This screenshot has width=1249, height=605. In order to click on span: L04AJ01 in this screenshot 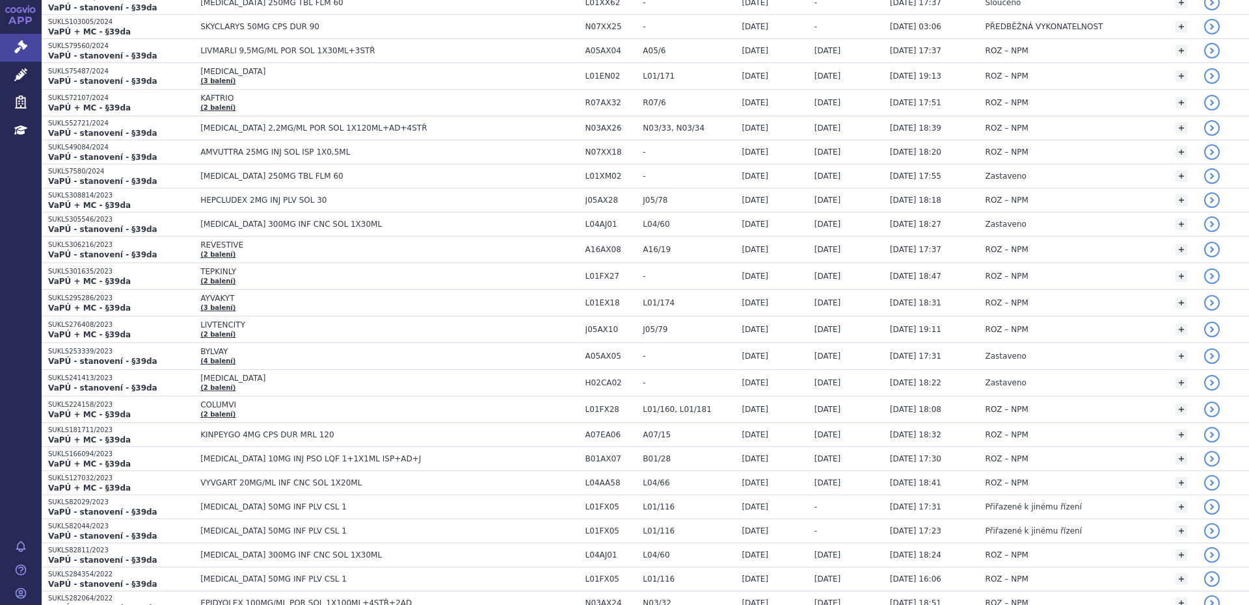, I will do `click(611, 555)`.